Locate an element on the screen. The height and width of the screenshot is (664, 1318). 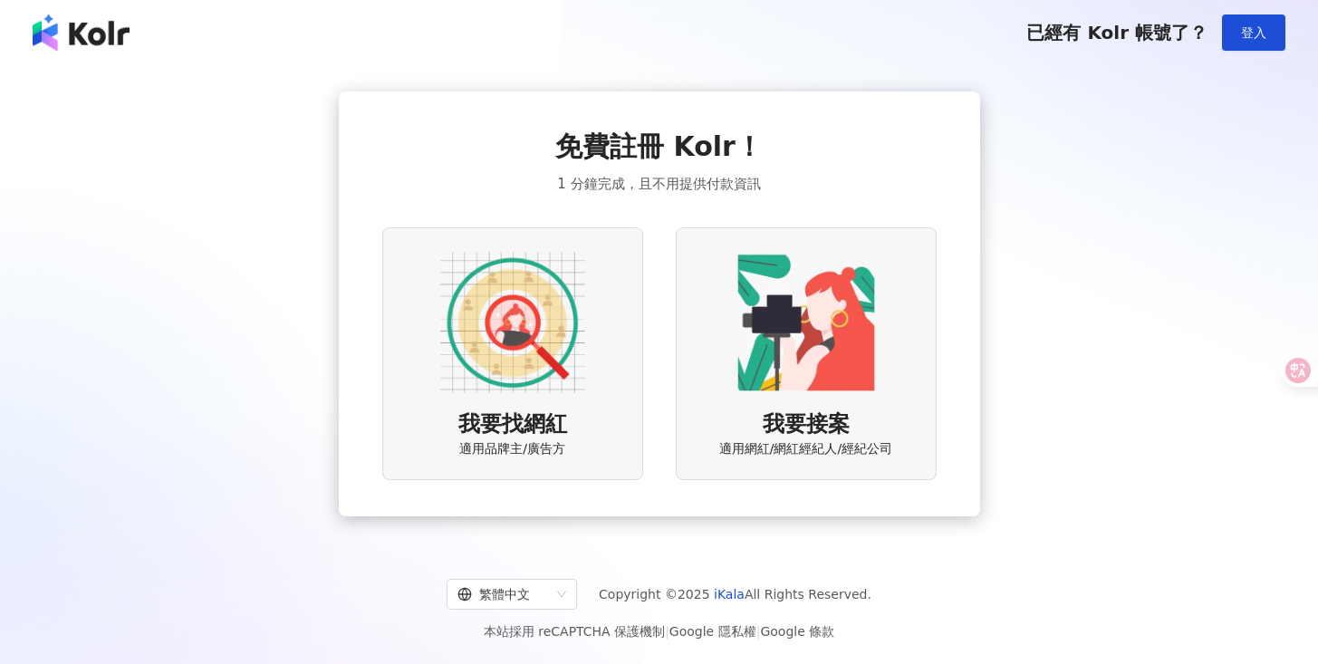
img: logo is located at coordinates (81, 33).